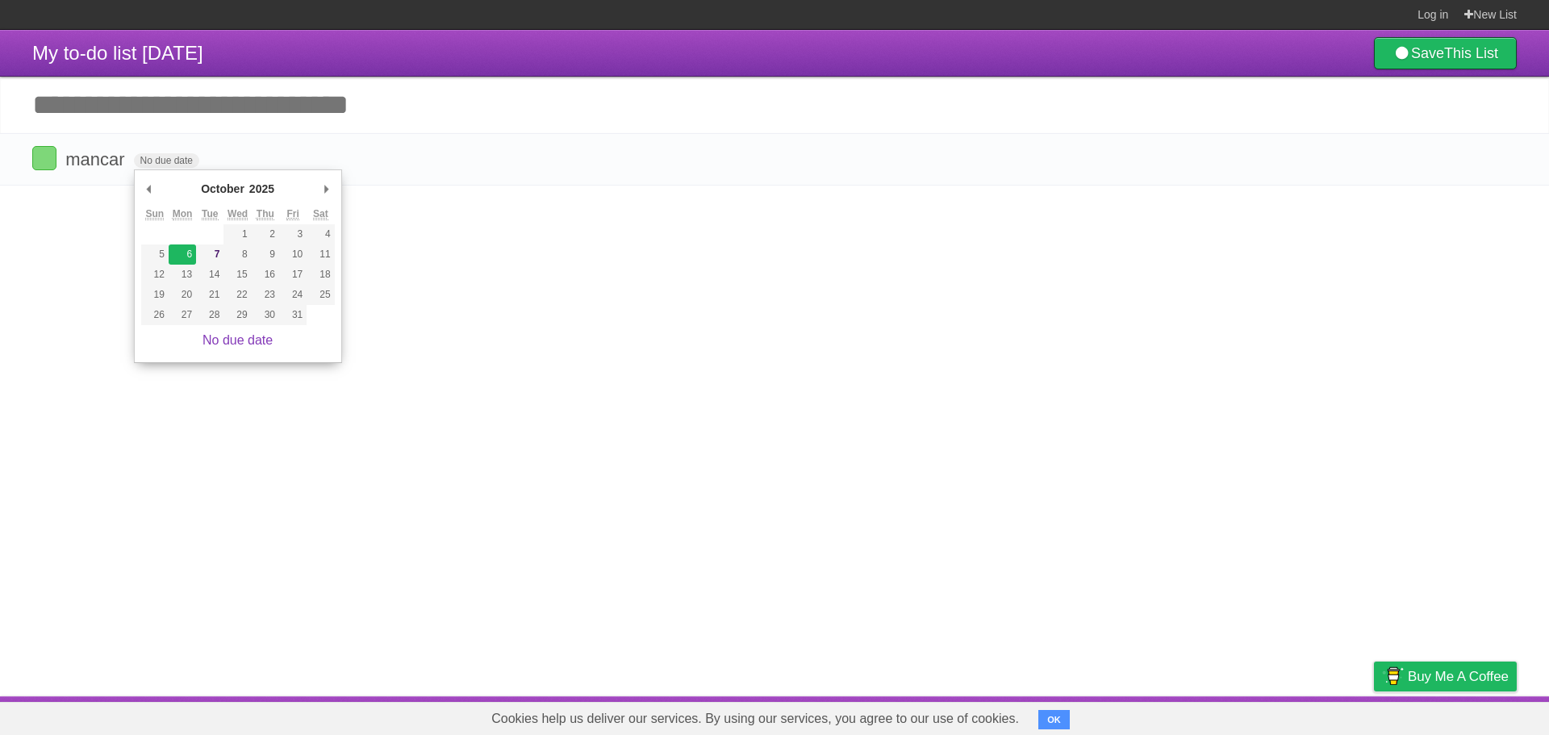 The width and height of the screenshot is (1549, 735). Describe the element at coordinates (154, 214) in the screenshot. I see `abbr: Sunday` at that location.